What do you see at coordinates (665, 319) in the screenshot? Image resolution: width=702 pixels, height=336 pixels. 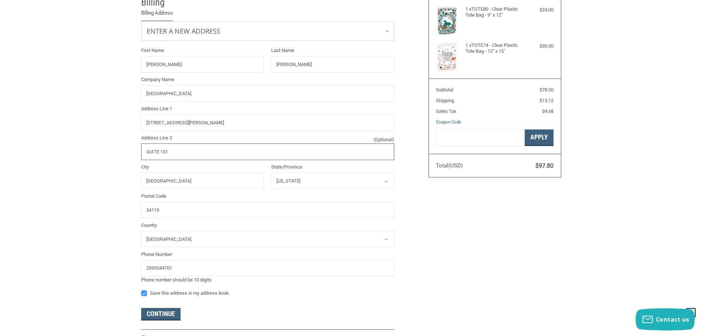 I see `button: Contact us` at bounding box center [665, 319].